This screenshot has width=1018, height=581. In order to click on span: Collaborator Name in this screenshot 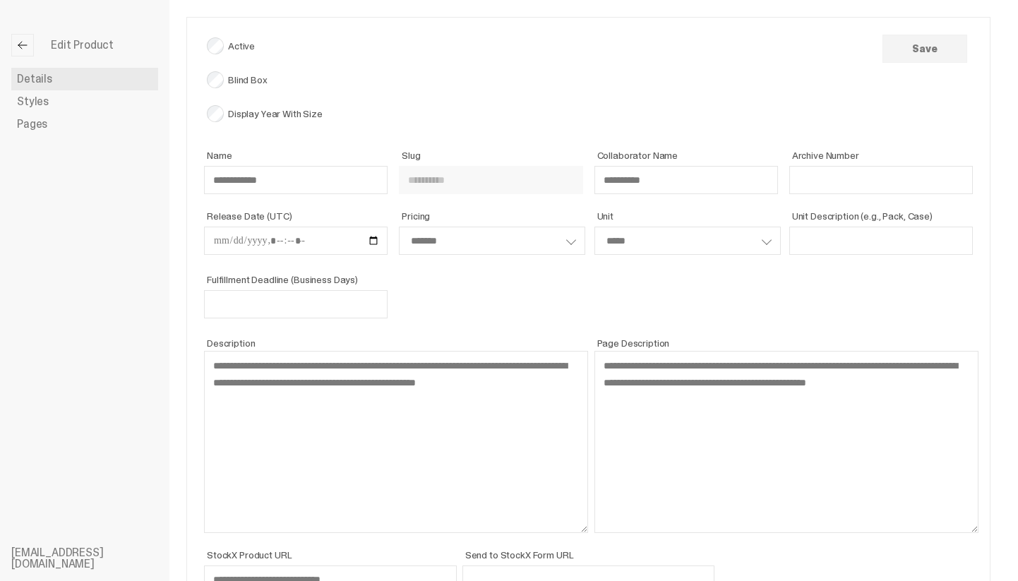, I will do `click(688, 155)`.